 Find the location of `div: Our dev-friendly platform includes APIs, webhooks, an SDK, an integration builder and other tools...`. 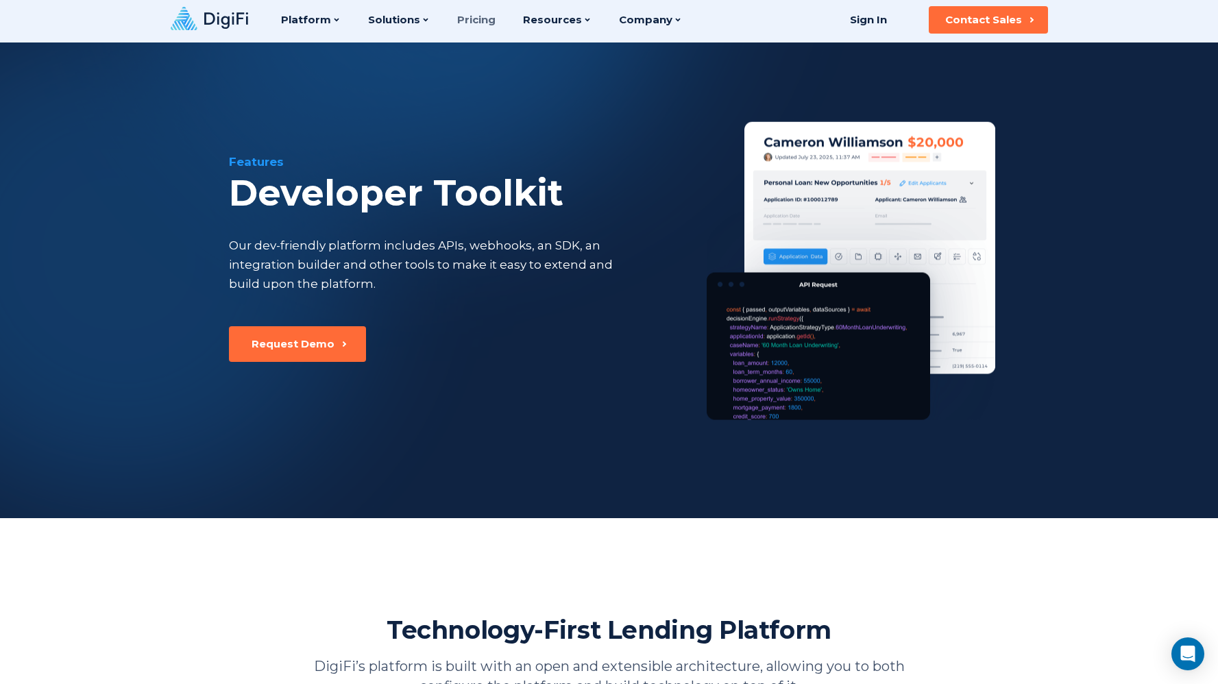

div: Our dev-friendly platform includes APIs, webhooks, an SDK, an integration builder and other tools... is located at coordinates (424, 265).